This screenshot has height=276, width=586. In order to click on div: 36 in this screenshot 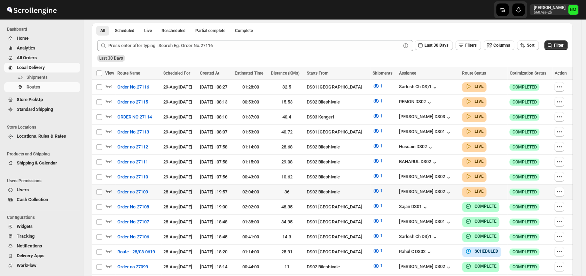, I will do `click(287, 192)`.